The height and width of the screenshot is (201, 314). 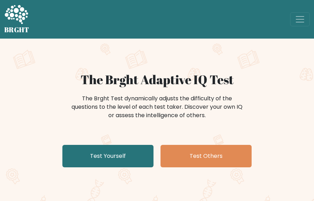 What do you see at coordinates (157, 107) in the screenshot?
I see `div: The Brght Test dynamically adjusts the difficulty of the questions to the level of each test take...` at bounding box center [157, 107].